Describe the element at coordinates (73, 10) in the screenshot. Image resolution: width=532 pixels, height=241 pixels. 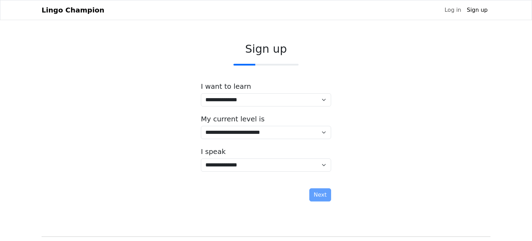
I see `a: Lingo Champion` at that location.